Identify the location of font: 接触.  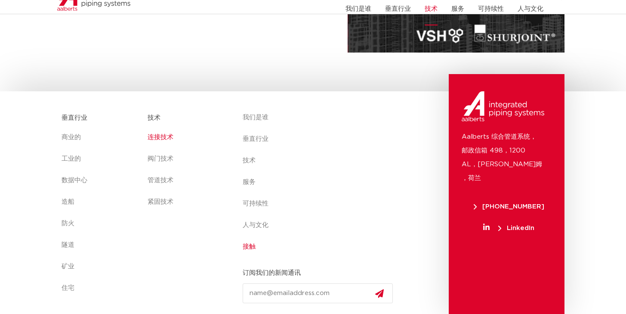
(249, 246).